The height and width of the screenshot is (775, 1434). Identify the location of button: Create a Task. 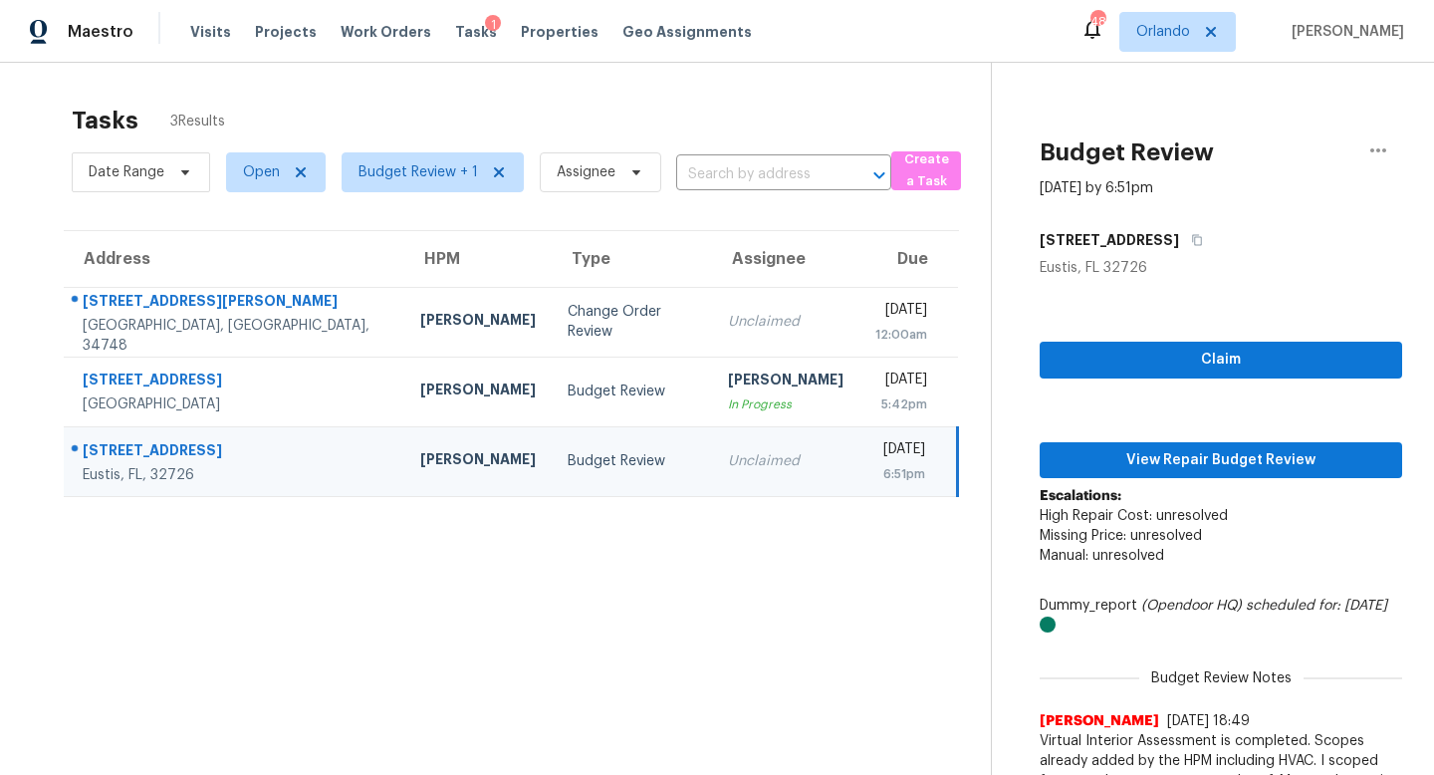
(926, 170).